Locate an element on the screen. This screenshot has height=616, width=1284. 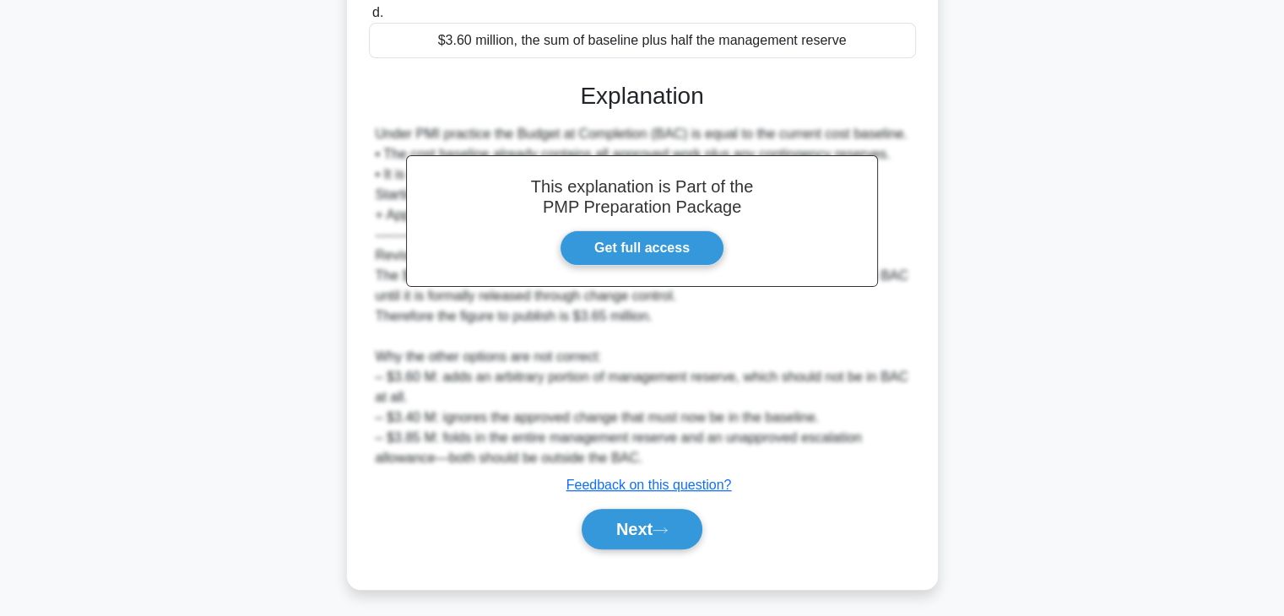
button: Next is located at coordinates (642, 529).